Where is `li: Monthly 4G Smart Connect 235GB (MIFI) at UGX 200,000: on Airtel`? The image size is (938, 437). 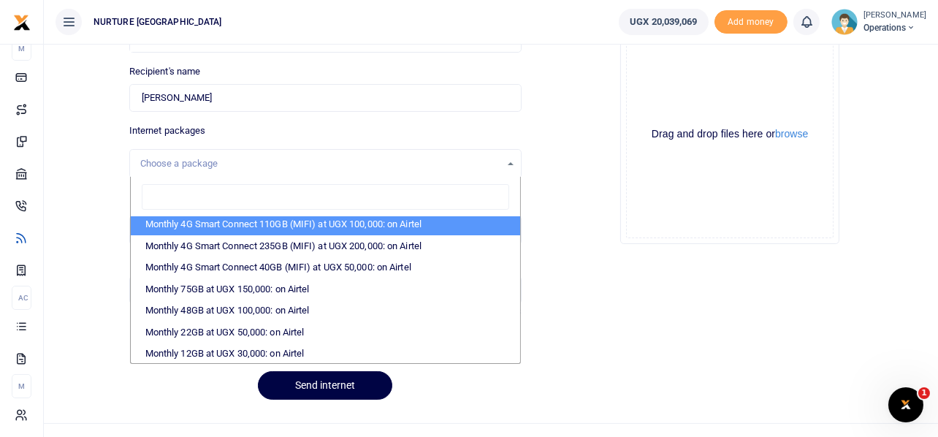
li: Monthly 4G Smart Connect 235GB (MIFI) at UGX 200,000: on Airtel is located at coordinates (326, 246).